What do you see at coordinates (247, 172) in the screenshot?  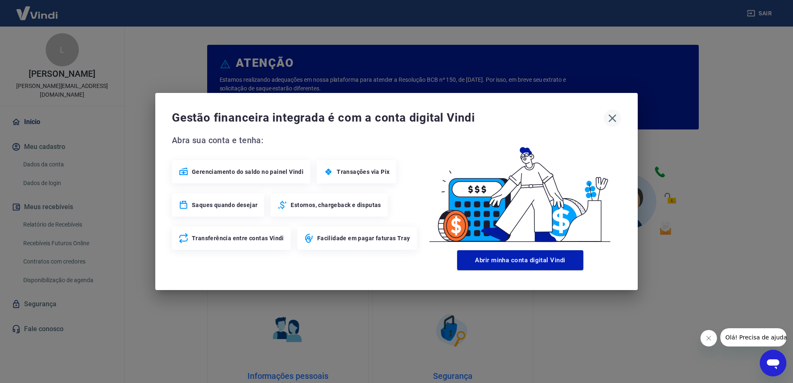 I see `span: Gerenciamento do saldo no painel Vindi` at bounding box center [247, 172].